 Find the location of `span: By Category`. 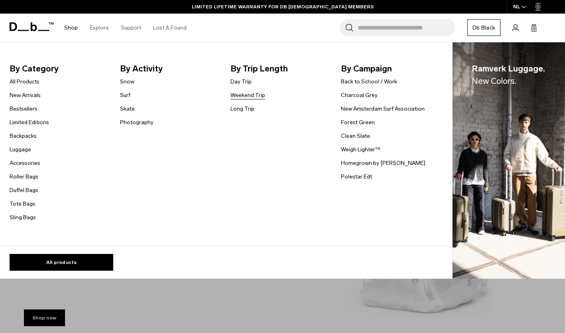

span: By Category is located at coordinates (58, 69).